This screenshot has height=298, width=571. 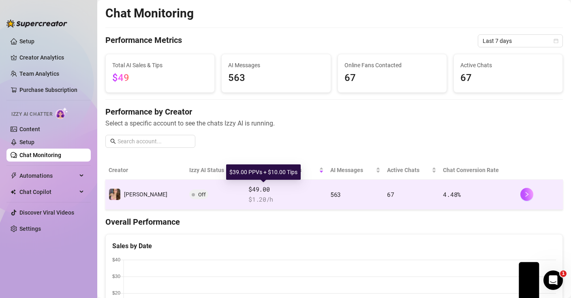 What do you see at coordinates (263, 172) in the screenshot?
I see `div: $39.00 PPVs + $10.00 Tips` at bounding box center [263, 172].